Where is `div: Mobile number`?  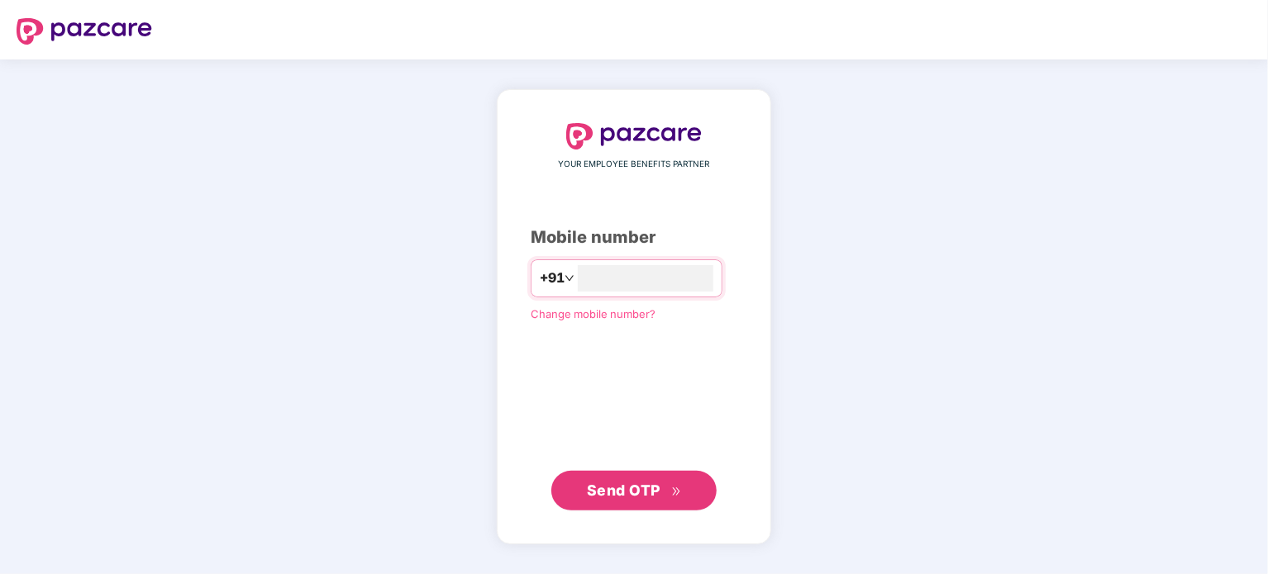 div: Mobile number is located at coordinates (634, 237).